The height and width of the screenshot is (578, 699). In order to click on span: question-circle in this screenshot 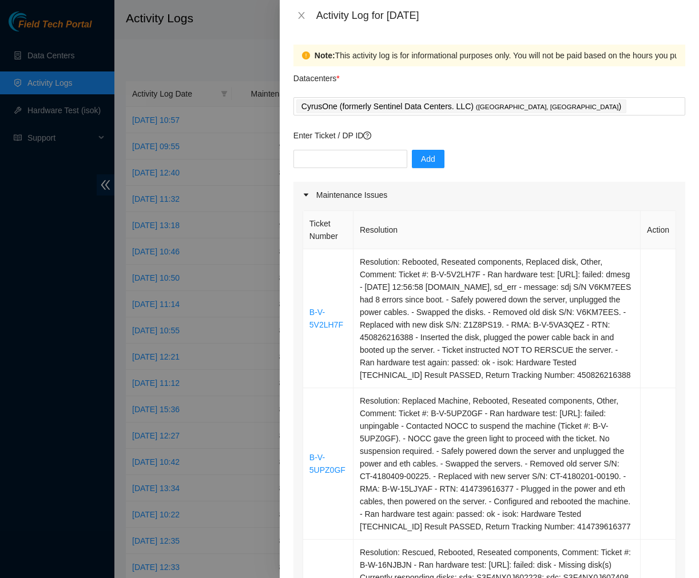, I will do `click(367, 136)`.